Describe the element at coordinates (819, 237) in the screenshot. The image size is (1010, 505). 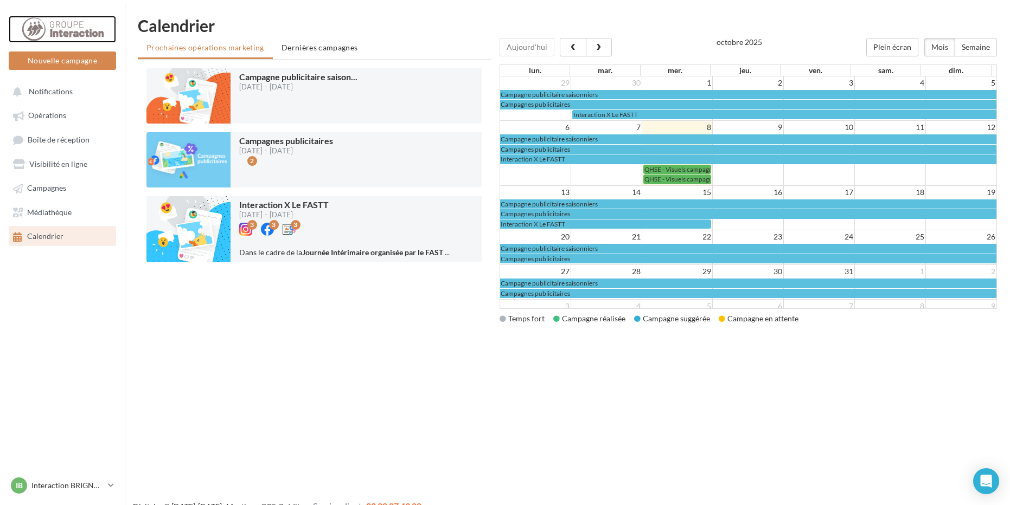
I see `td: 24` at that location.